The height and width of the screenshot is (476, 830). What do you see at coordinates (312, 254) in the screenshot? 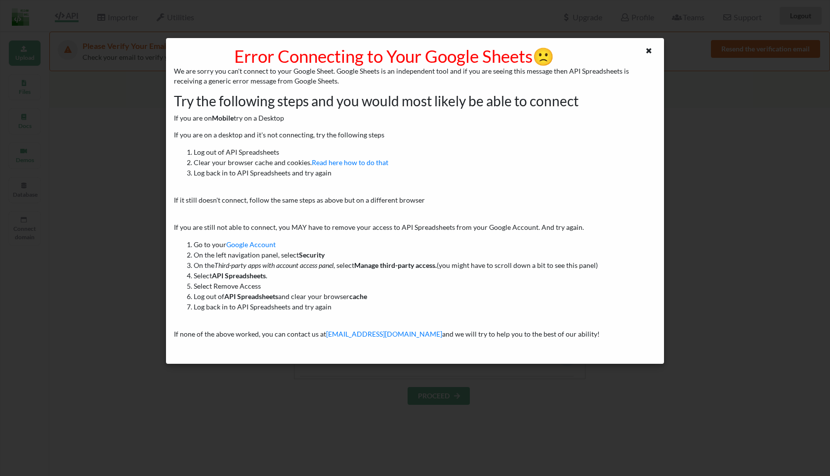
I see `b: Security` at bounding box center [312, 254].